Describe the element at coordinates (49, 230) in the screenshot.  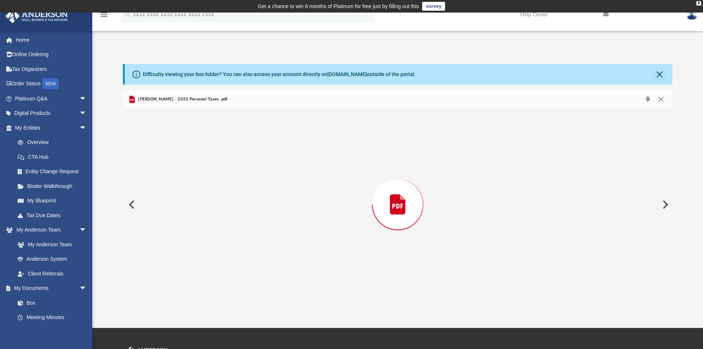
I see `a: My Anderson Teamarrow_drop_down` at that location.